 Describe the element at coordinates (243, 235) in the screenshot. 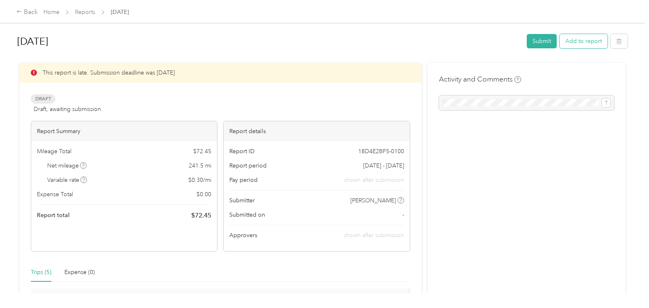

I see `span: Approvers` at that location.